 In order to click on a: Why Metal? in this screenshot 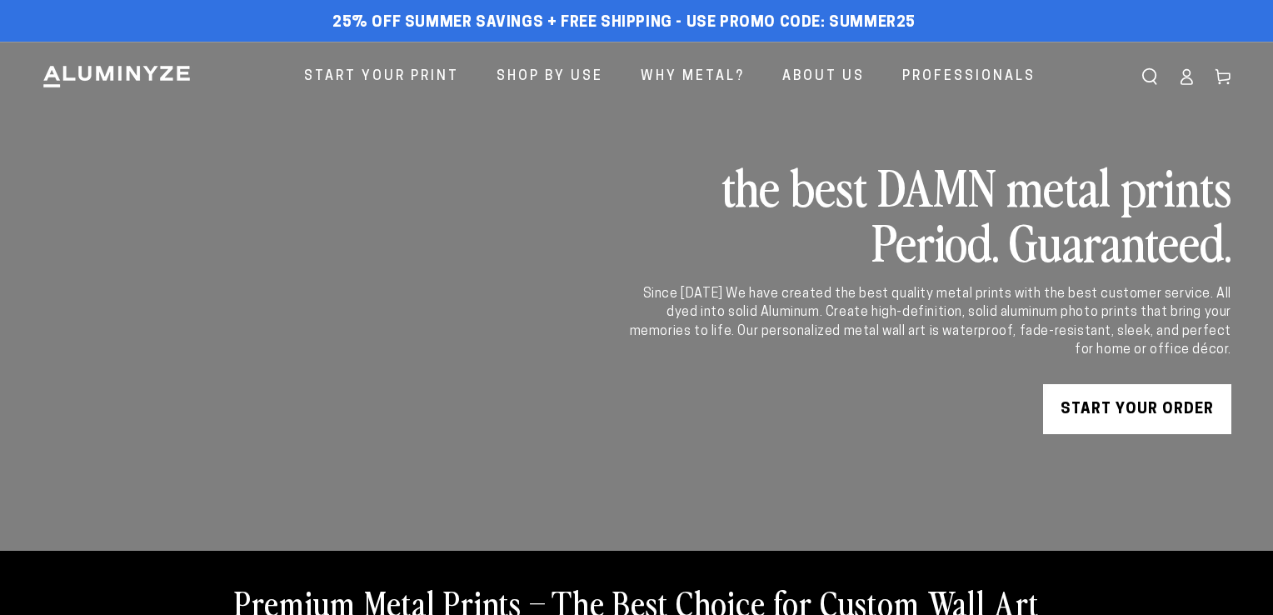, I will do `click(692, 77)`.